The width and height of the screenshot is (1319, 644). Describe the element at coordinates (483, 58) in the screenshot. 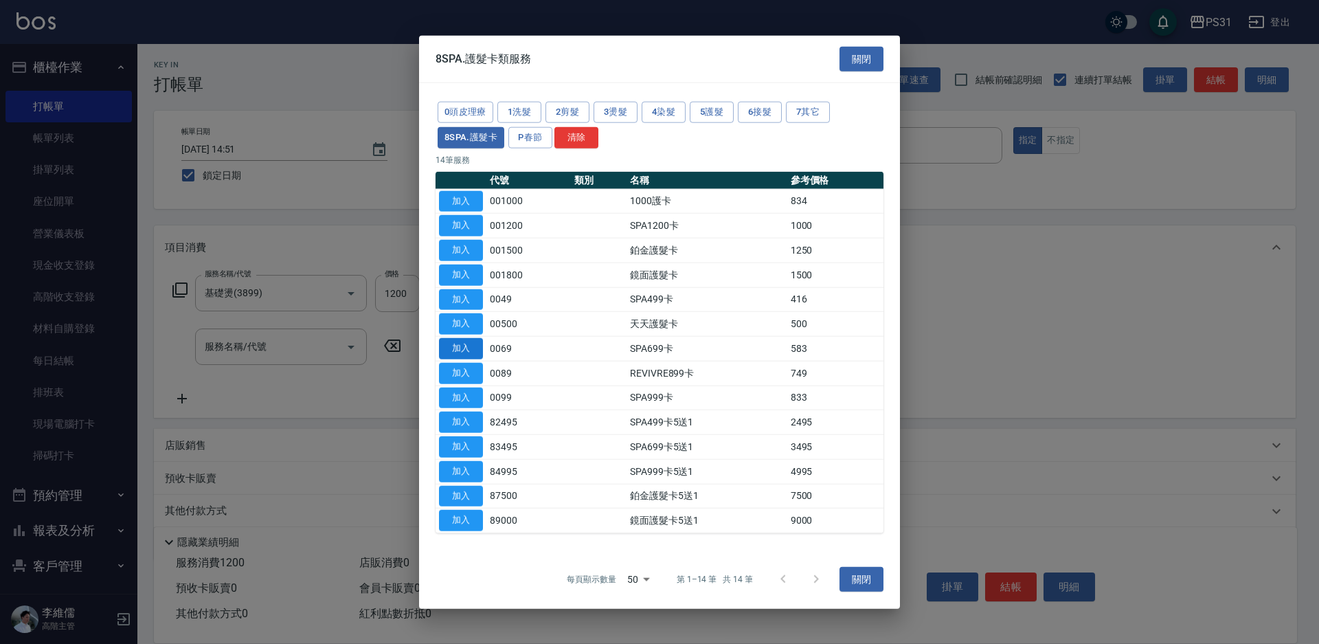

I see `span: 8SPA.護髮卡類服務` at that location.